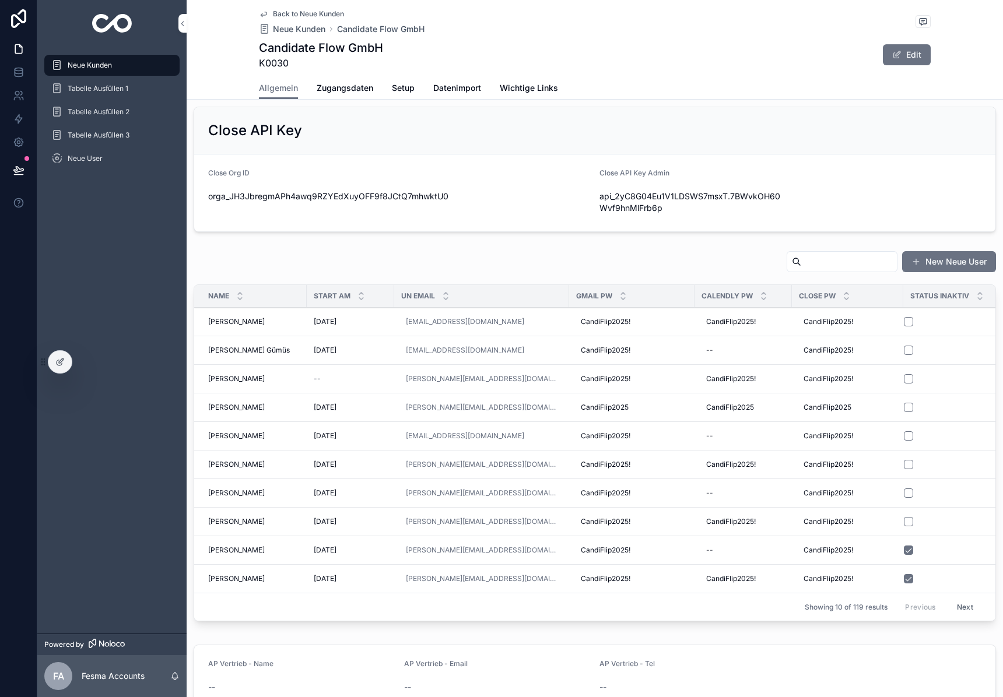 Image resolution: width=1003 pixels, height=697 pixels. I want to click on span: FA, so click(58, 676).